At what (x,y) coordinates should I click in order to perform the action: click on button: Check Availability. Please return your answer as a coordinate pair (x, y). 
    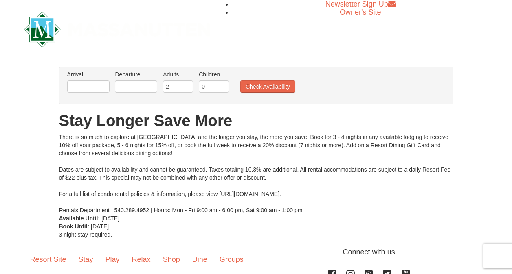
    Looking at the image, I should click on (267, 87).